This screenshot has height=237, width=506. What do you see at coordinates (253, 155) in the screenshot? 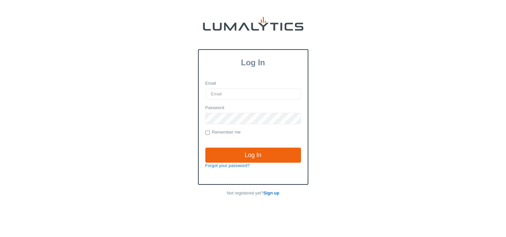
I see `input: Log In` at bounding box center [253, 155].